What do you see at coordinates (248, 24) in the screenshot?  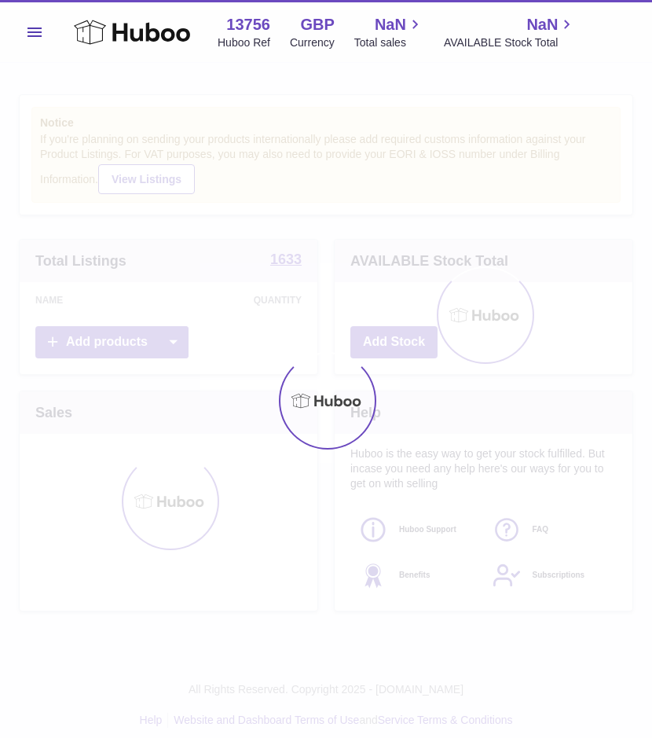 I see `strong: 13756` at bounding box center [248, 24].